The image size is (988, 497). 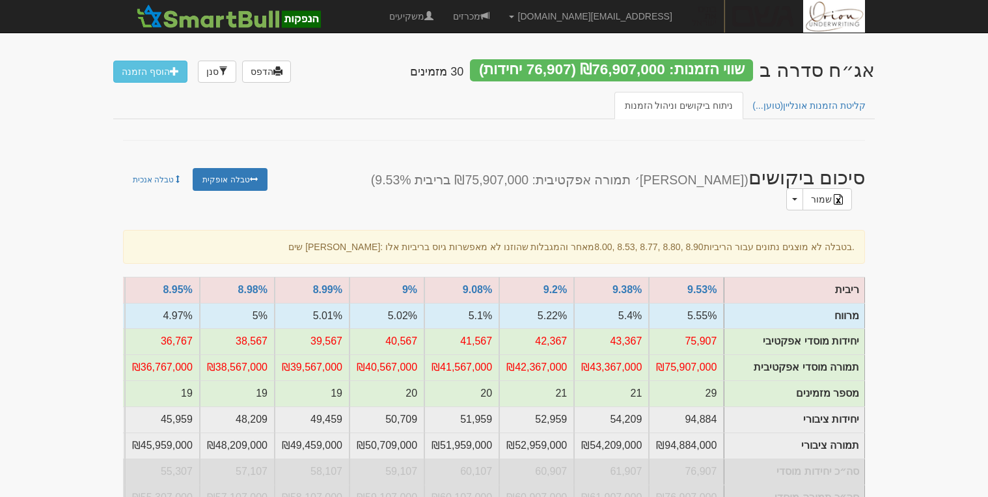 What do you see at coordinates (795, 368) in the screenshot?
I see `td: תמורה מוסדי אפקטיבית` at bounding box center [795, 368].